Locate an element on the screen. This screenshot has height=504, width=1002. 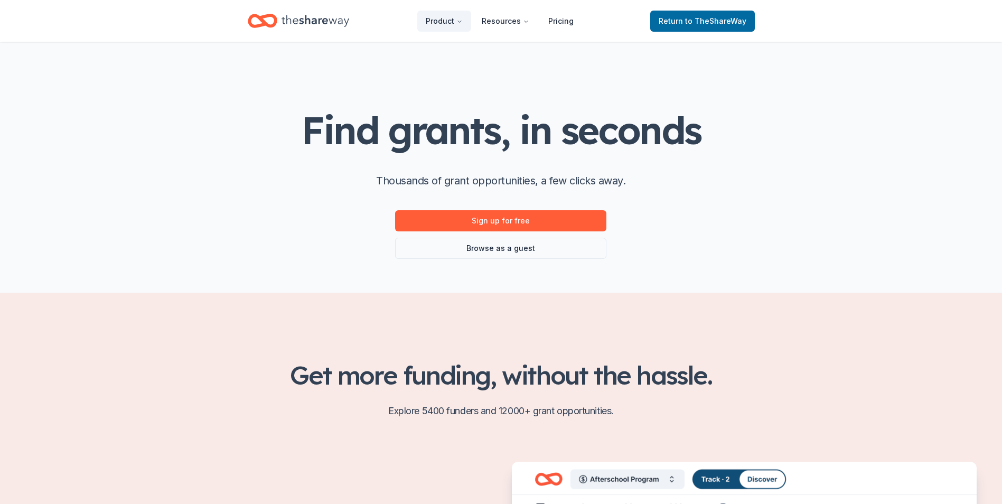
h1: Find grants, in seconds is located at coordinates (501, 130).